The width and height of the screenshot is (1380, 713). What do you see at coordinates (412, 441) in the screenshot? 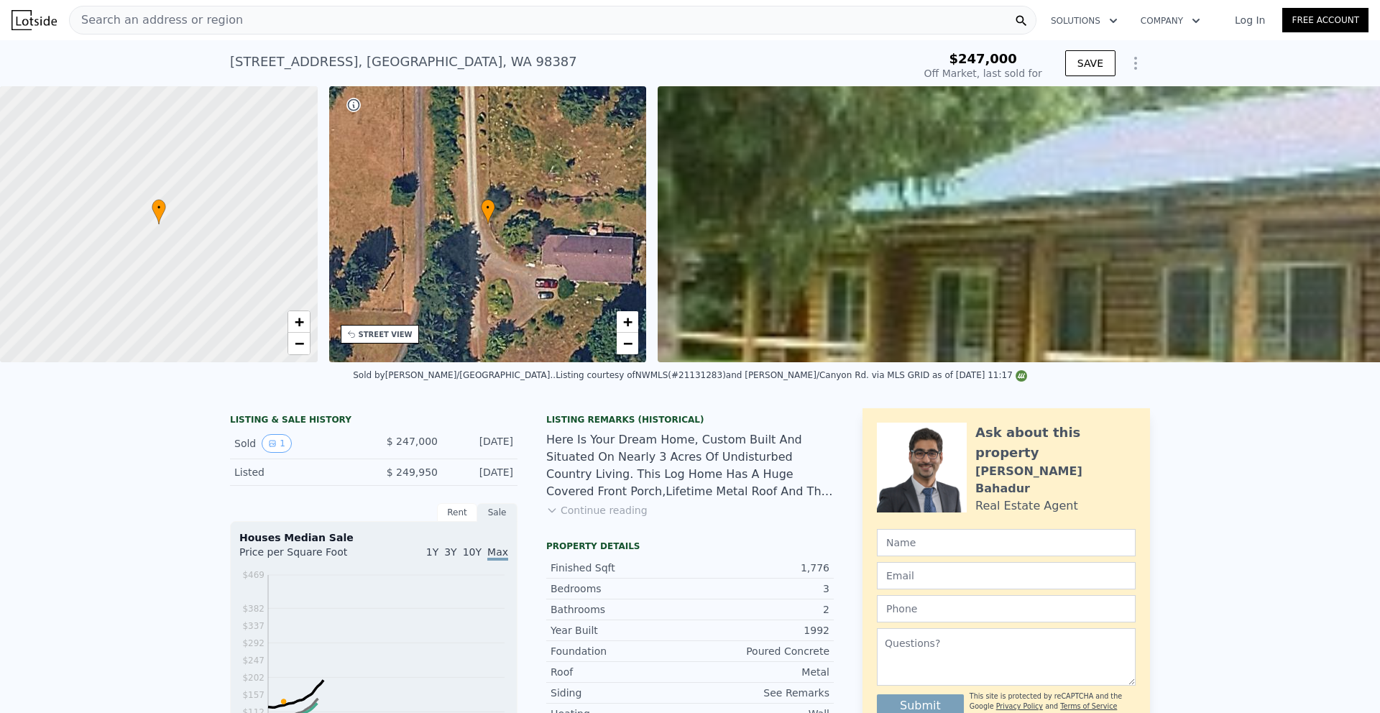
I see `span: $ 247,000` at bounding box center [412, 441].